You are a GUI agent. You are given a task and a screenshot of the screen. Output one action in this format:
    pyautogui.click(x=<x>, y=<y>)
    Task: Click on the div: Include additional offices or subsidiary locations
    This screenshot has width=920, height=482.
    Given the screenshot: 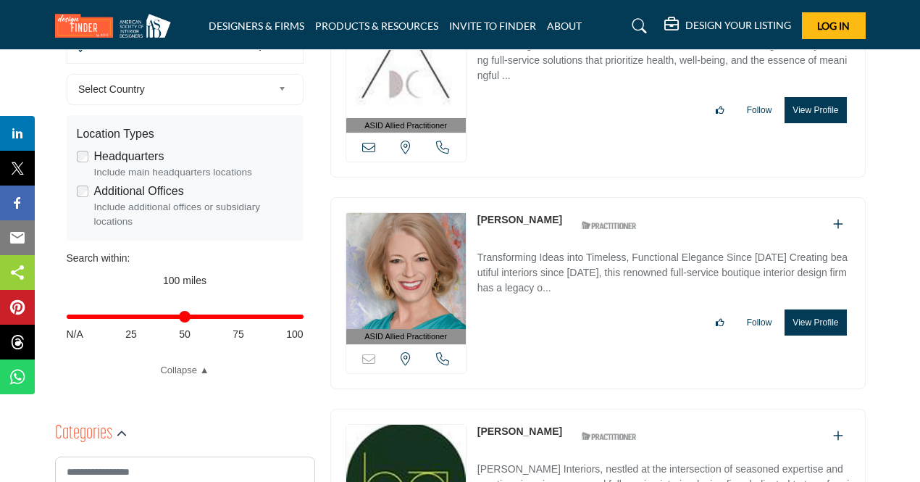 What is the action you would take?
    pyautogui.click(x=193, y=214)
    